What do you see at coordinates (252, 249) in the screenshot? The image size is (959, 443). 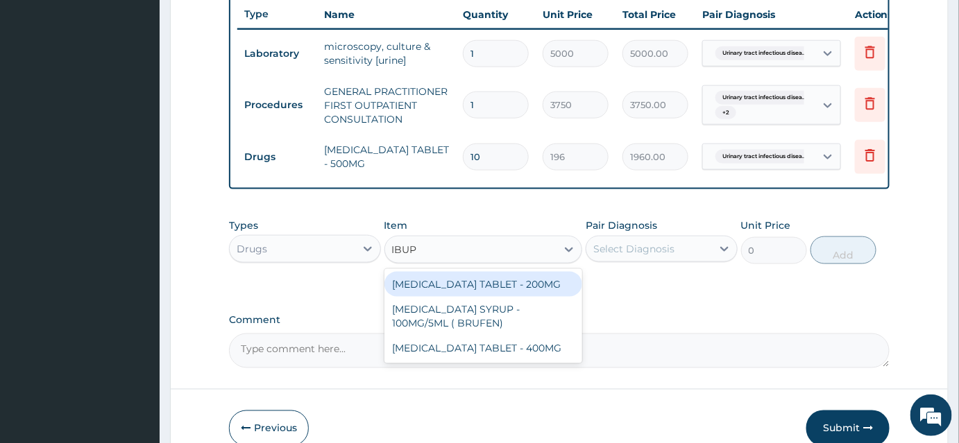 I see `div: Drugs` at bounding box center [252, 249].